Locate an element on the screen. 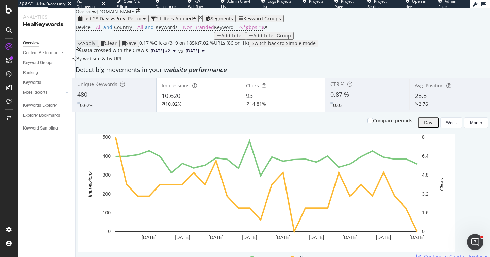 Image resolution: width=490 pixels, height=257 pixels. a: Keyword Sampling is located at coordinates (47, 128).